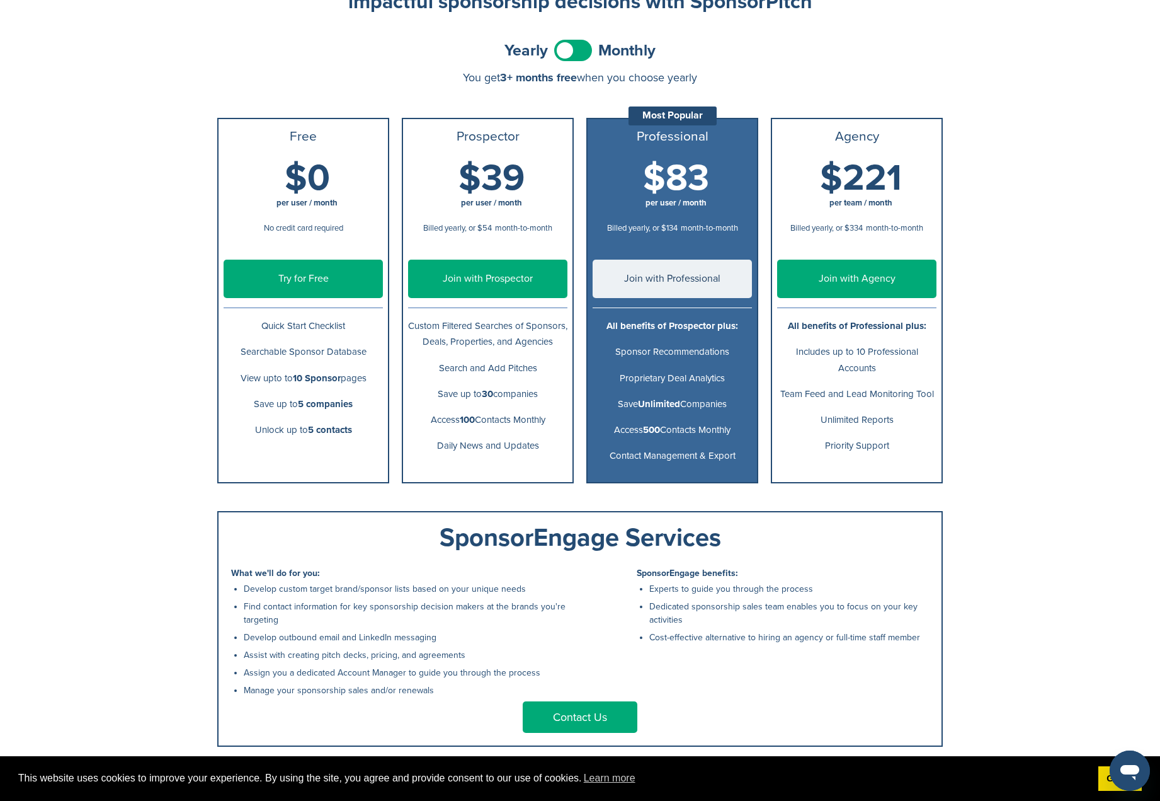  Describe the element at coordinates (857, 445) in the screenshot. I see `p: Priority Support` at that location.